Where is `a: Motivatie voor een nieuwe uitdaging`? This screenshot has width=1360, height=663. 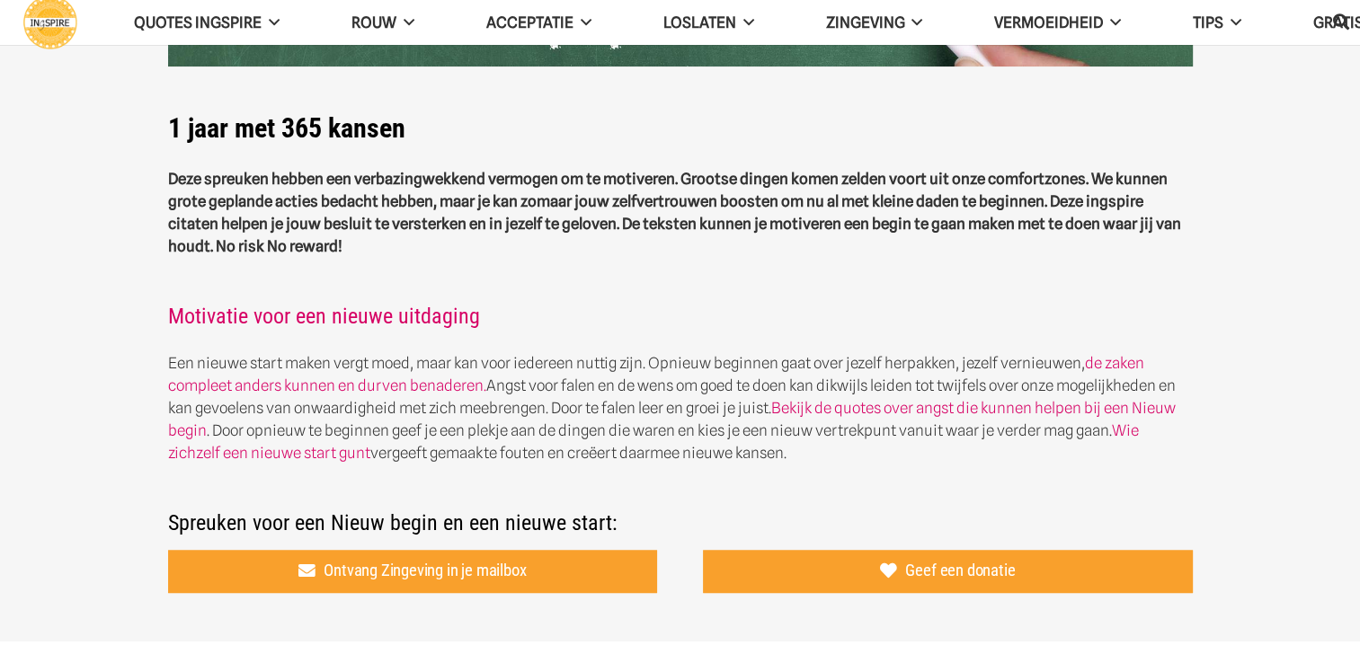
a: Motivatie voor een nieuwe uitdaging is located at coordinates (324, 316).